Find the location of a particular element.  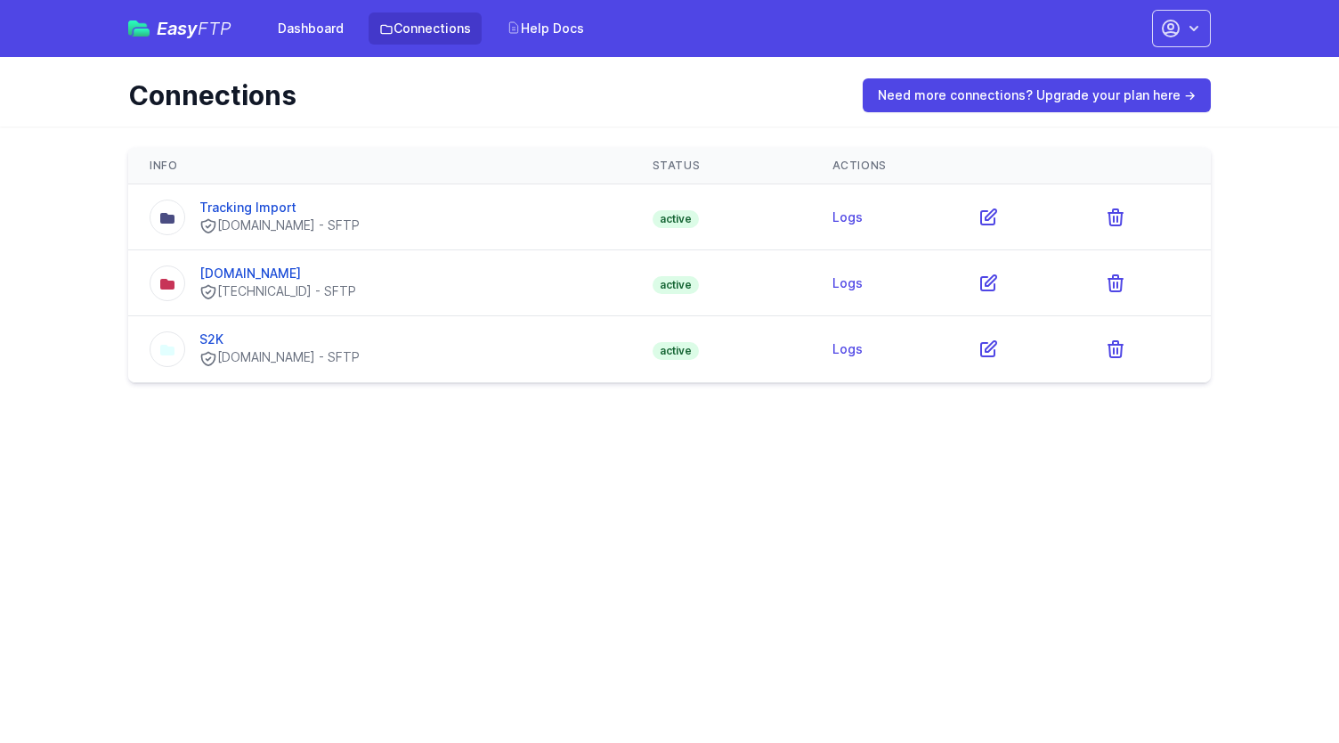

a: S2K is located at coordinates (211, 338).